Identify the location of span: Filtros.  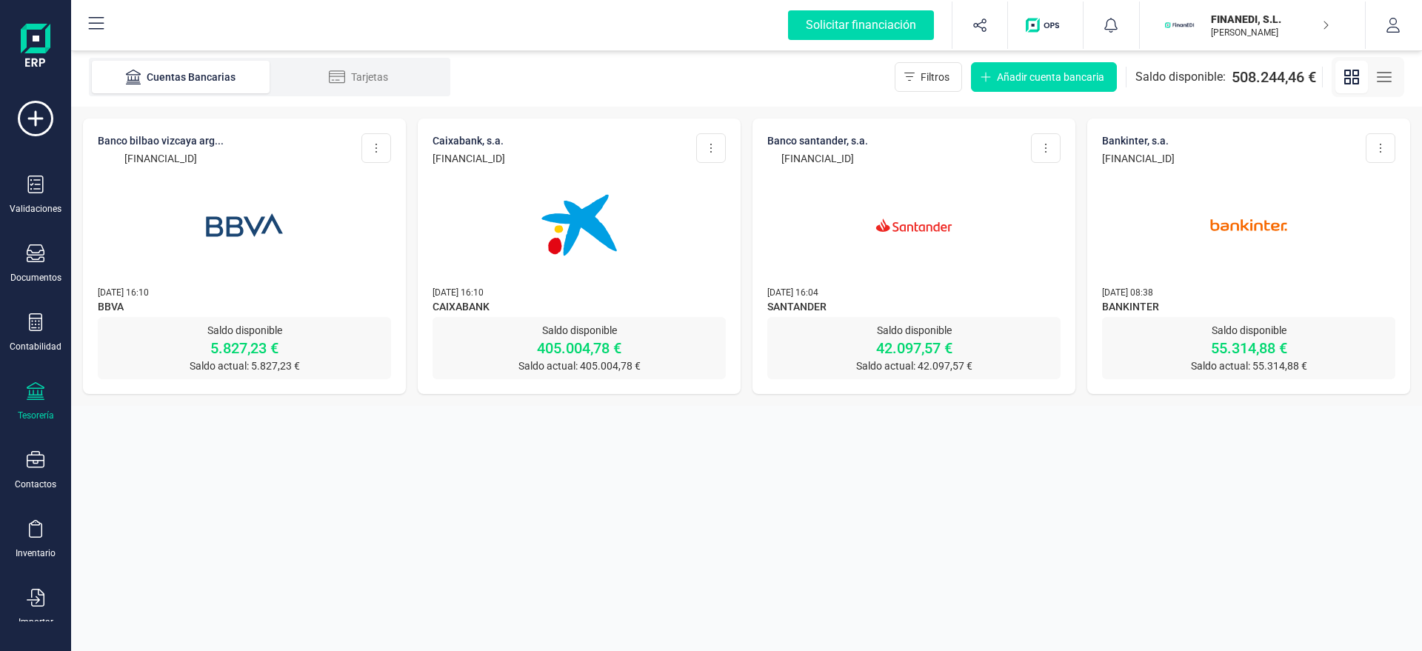
(935, 77).